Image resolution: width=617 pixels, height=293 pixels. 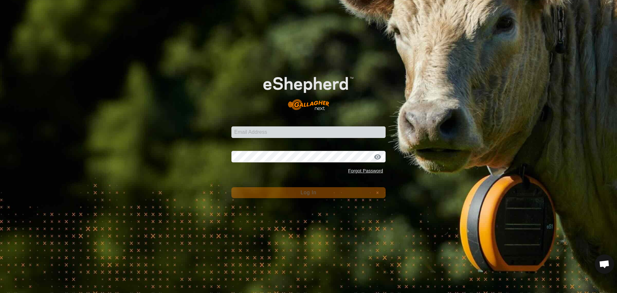 I want to click on span: Log In, so click(x=308, y=192).